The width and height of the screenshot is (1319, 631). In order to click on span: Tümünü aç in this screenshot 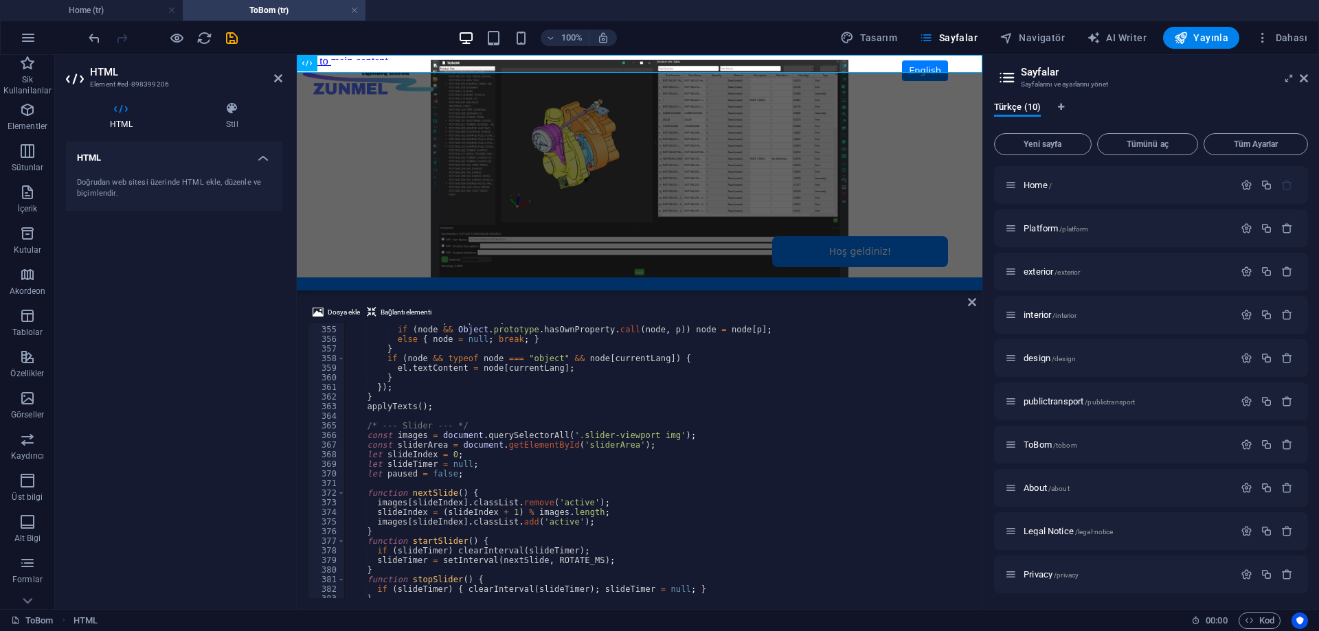, I will do `click(1148, 144)`.